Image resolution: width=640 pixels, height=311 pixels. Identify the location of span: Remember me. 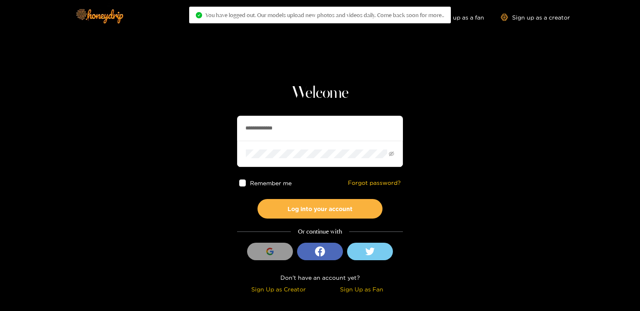
(271, 183).